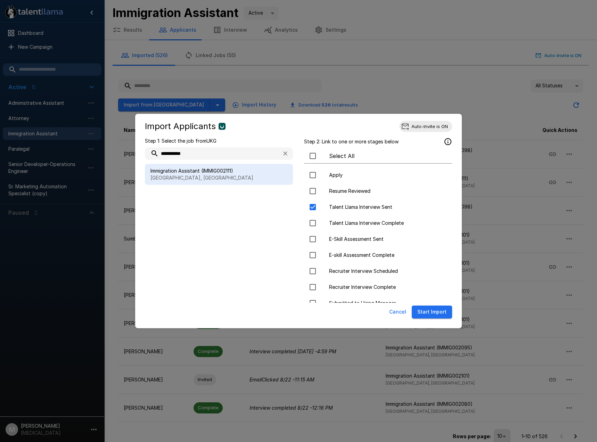  Describe the element at coordinates (378, 287) in the screenshot. I see `div: Recruiter Interview Complete` at that location.